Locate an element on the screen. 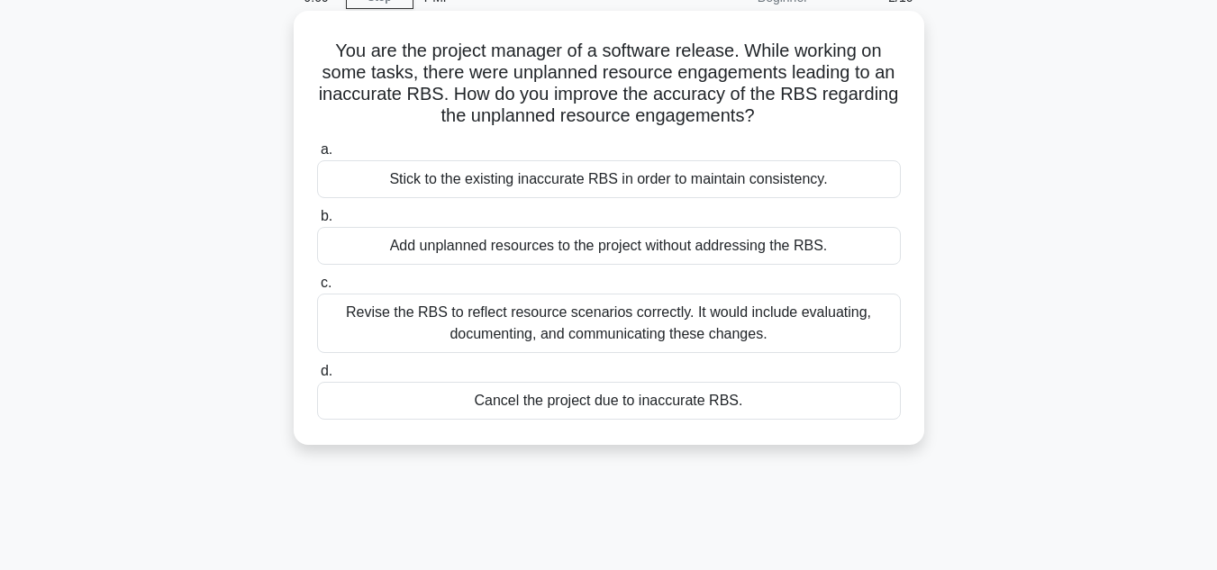 Image resolution: width=1217 pixels, height=570 pixels. div: Revise the RBS to reflect resource scenarios correctly. It would include evaluating, documenting,... is located at coordinates (609, 323).